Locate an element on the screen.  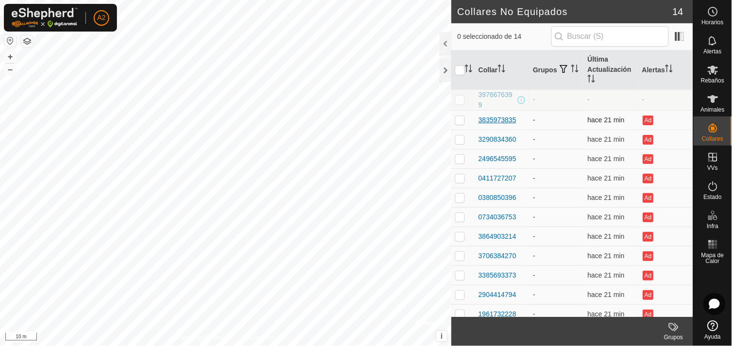
a: Contáctenos is located at coordinates (259, 338).